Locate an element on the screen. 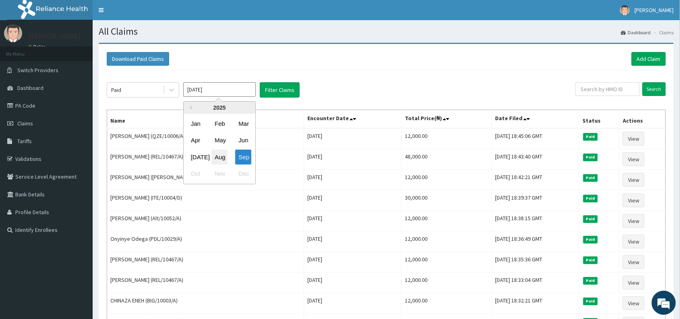 This screenshot has width=680, height=319. img: d_794563401_company_1708531726252_794563401 is located at coordinates (24, 50).